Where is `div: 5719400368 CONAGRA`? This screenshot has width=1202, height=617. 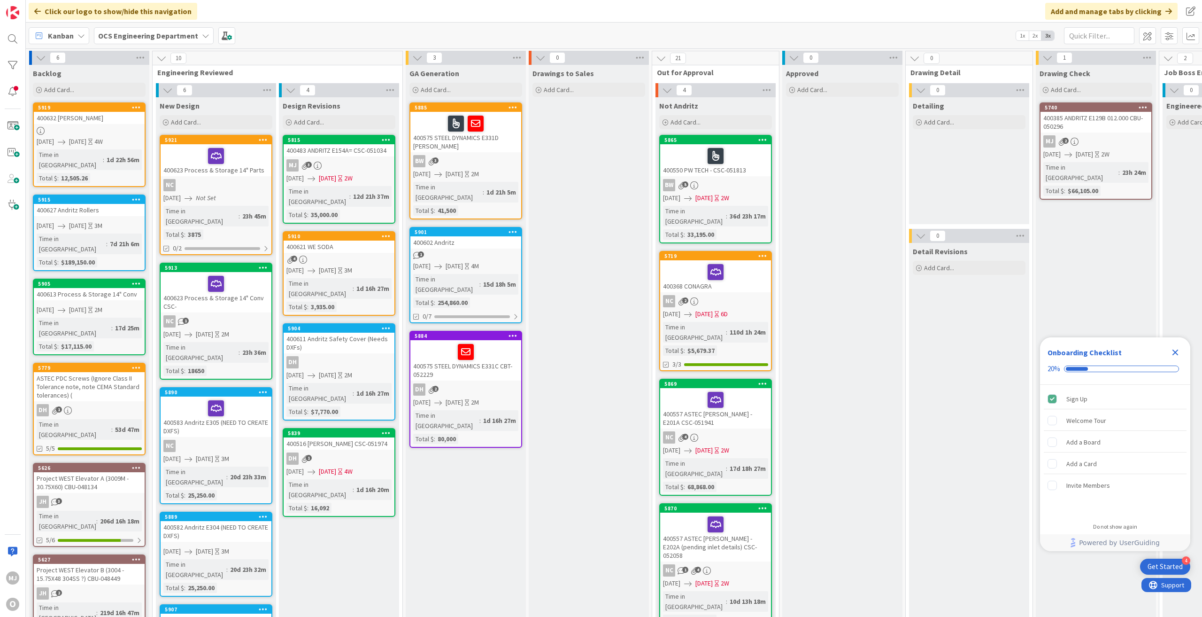 div: 5719400368 CONAGRA is located at coordinates (716, 272).